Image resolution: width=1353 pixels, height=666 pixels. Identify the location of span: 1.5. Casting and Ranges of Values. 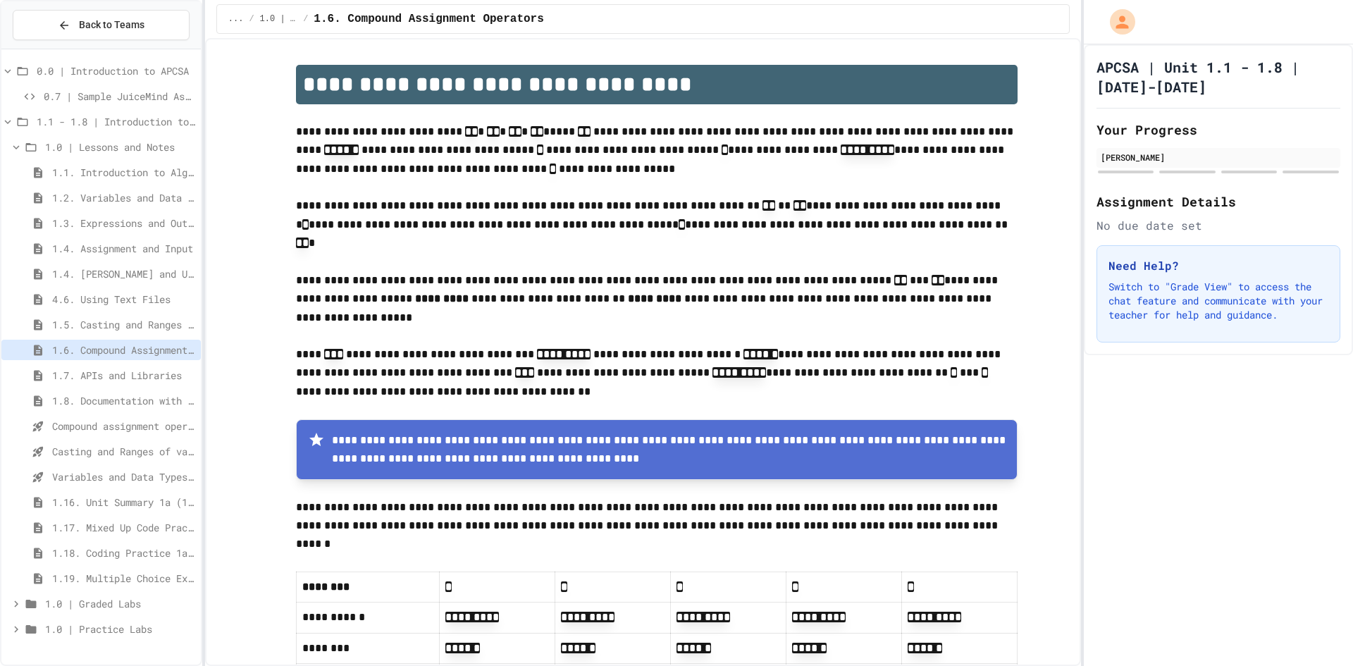
(123, 324).